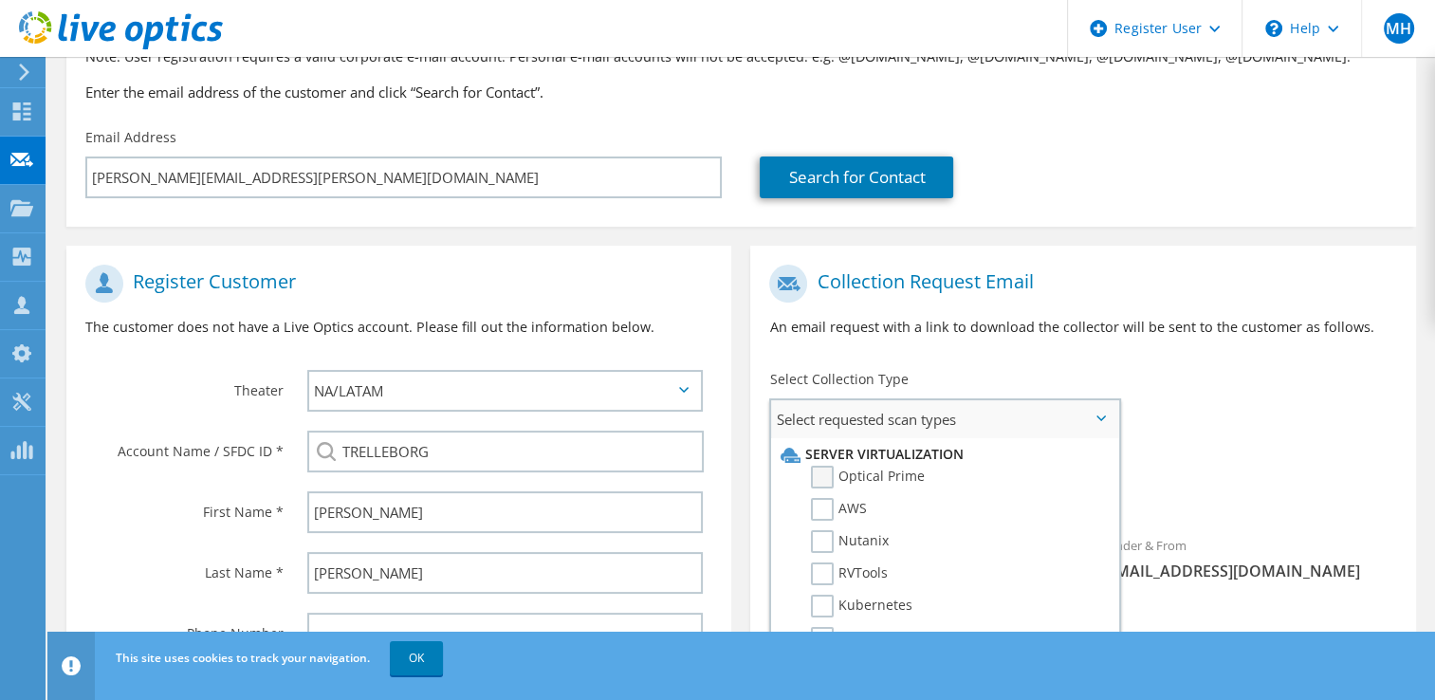 The height and width of the screenshot is (700, 1435). I want to click on a: OK, so click(416, 658).